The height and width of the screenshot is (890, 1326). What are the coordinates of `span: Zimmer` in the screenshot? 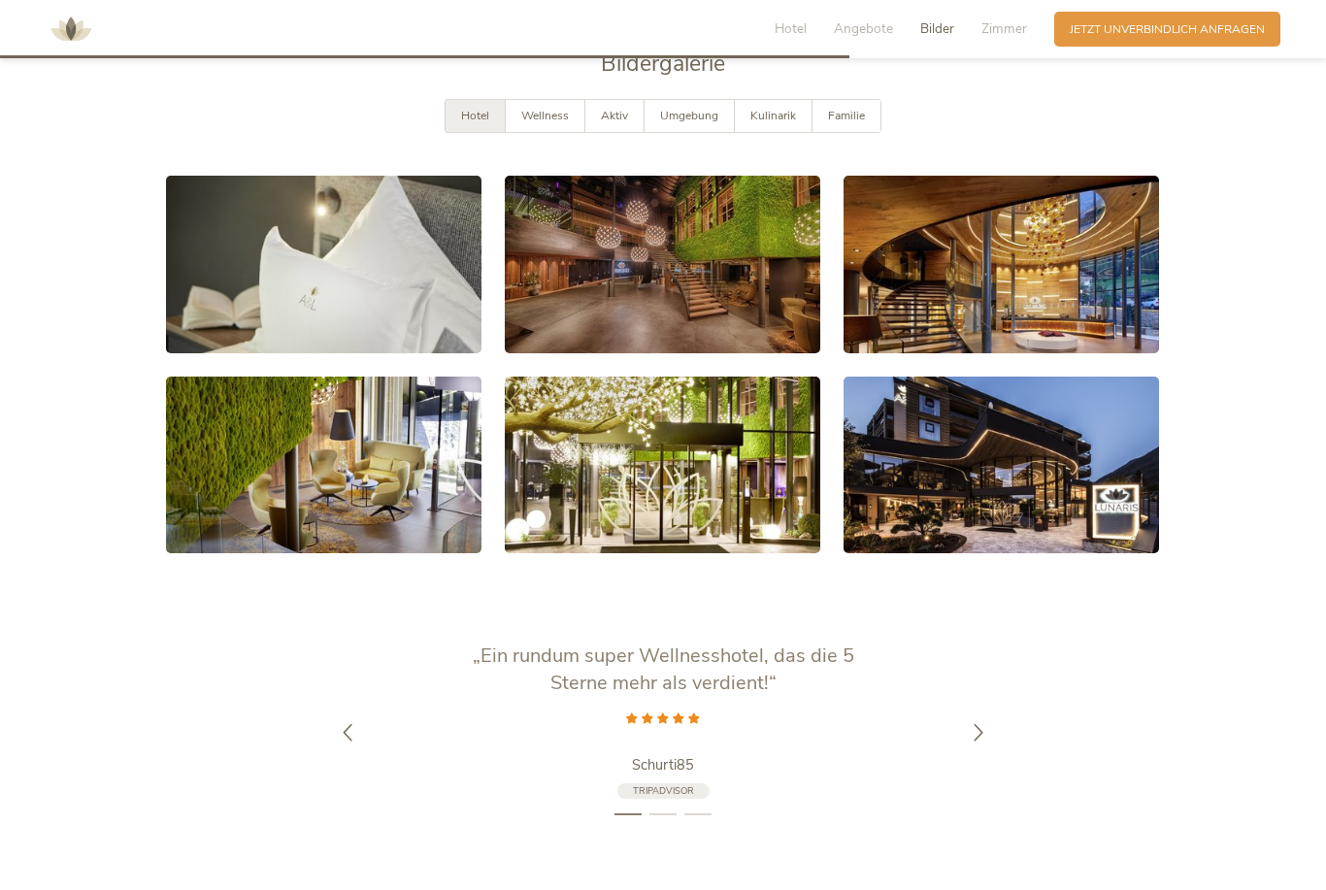 It's located at (1004, 28).